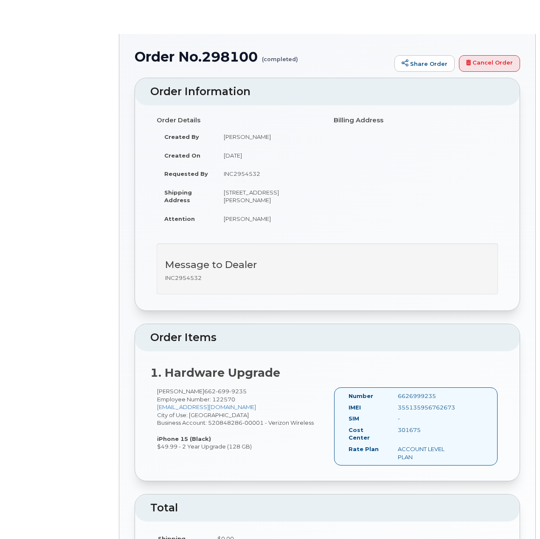 The width and height of the screenshot is (540, 539). What do you see at coordinates (225, 391) in the screenshot?
I see `span: 662` at bounding box center [225, 391].